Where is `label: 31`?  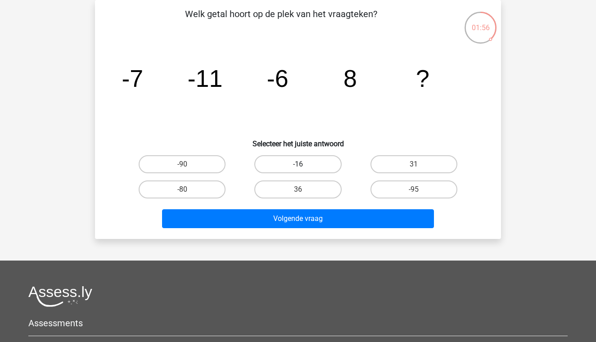
label: 31 is located at coordinates (414, 164).